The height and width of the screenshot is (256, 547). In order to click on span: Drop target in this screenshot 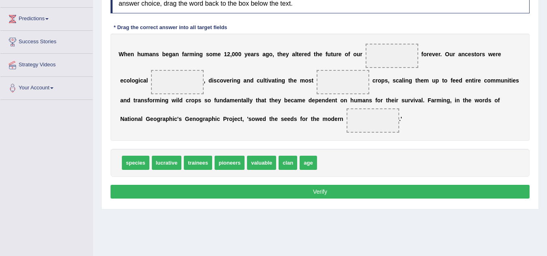, I will do `click(177, 82)`.